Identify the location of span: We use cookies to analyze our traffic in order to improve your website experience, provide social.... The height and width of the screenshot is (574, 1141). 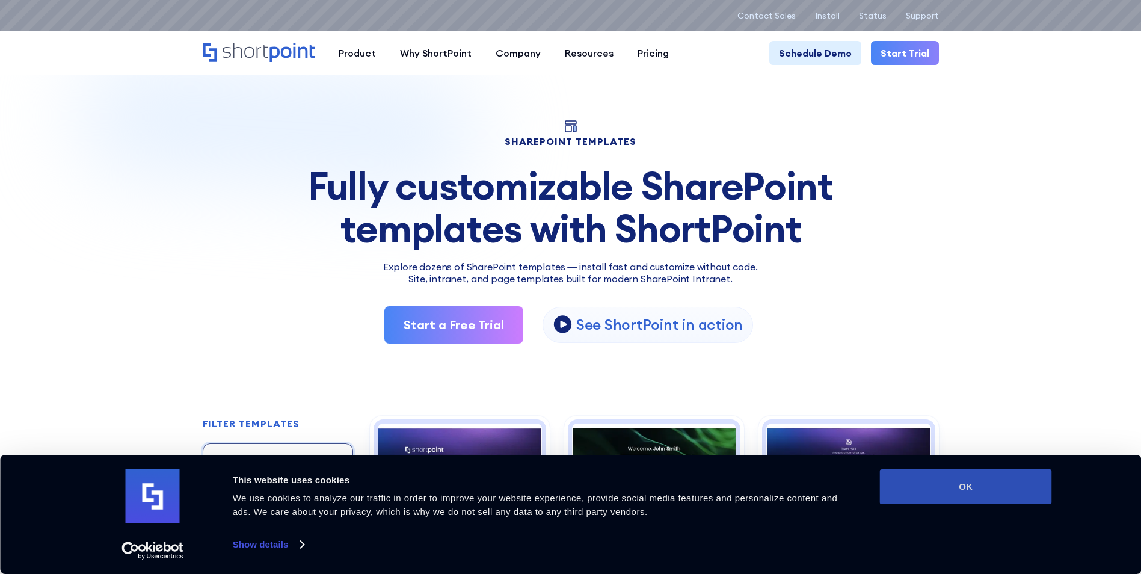
(535, 505).